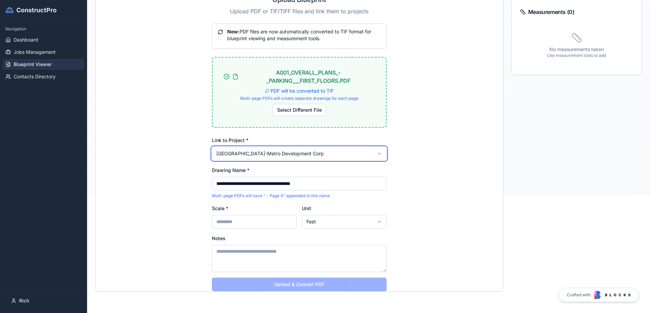  Describe the element at coordinates (299, 35) in the screenshot. I see `div: PDF files are now automatically converted to TIF format for blueprint viewing and measurement tools.` at that location.